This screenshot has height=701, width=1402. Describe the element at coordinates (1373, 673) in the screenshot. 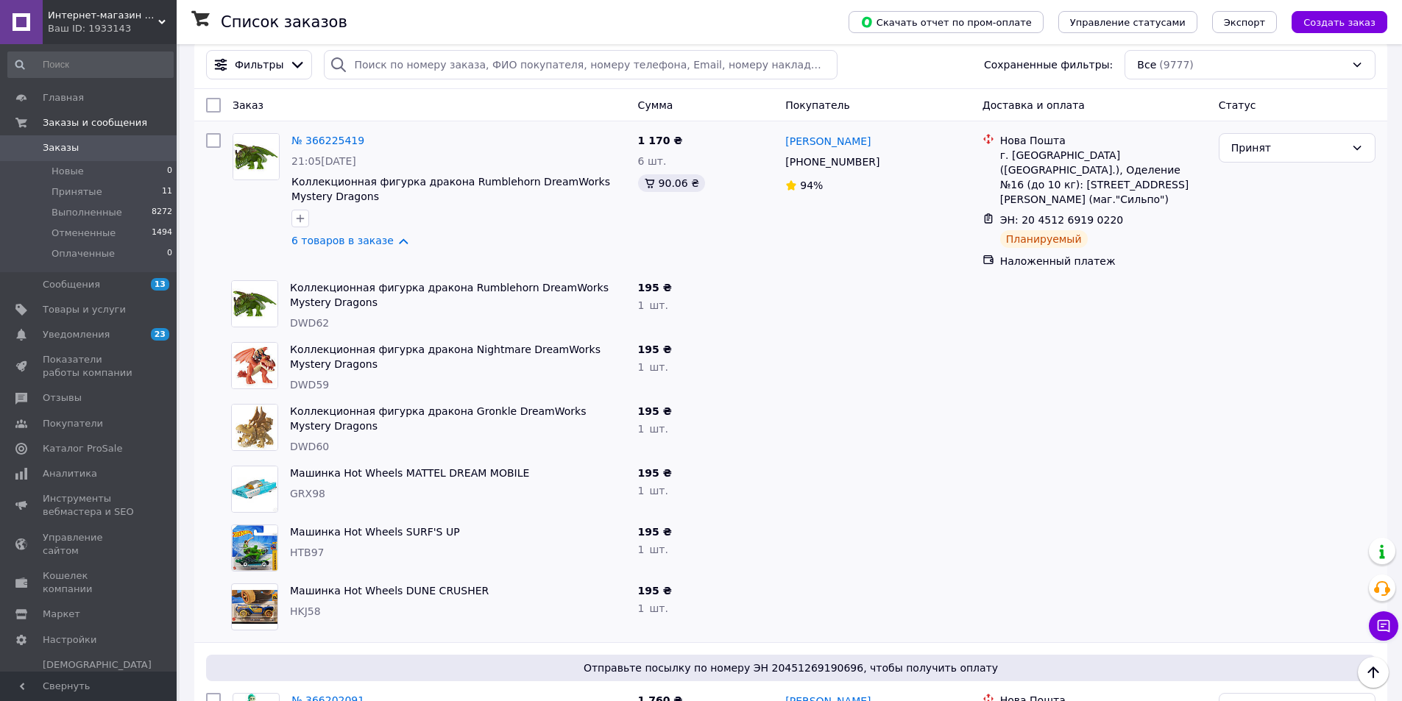

I see `button: Наверх` at that location.